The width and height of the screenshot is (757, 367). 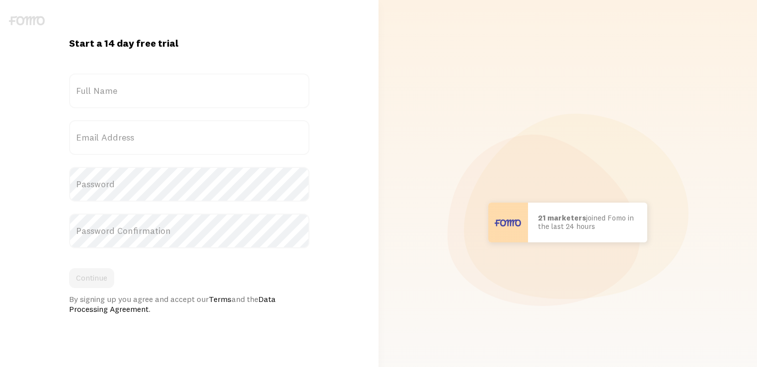 What do you see at coordinates (27, 20) in the screenshot?
I see `img: fomo-logo-gray-b99e0e8ada9f9040e2984d0d95b3b12da0074ffd48d1e5cb62ac37fc77b0b268.svg` at bounding box center [27, 20].